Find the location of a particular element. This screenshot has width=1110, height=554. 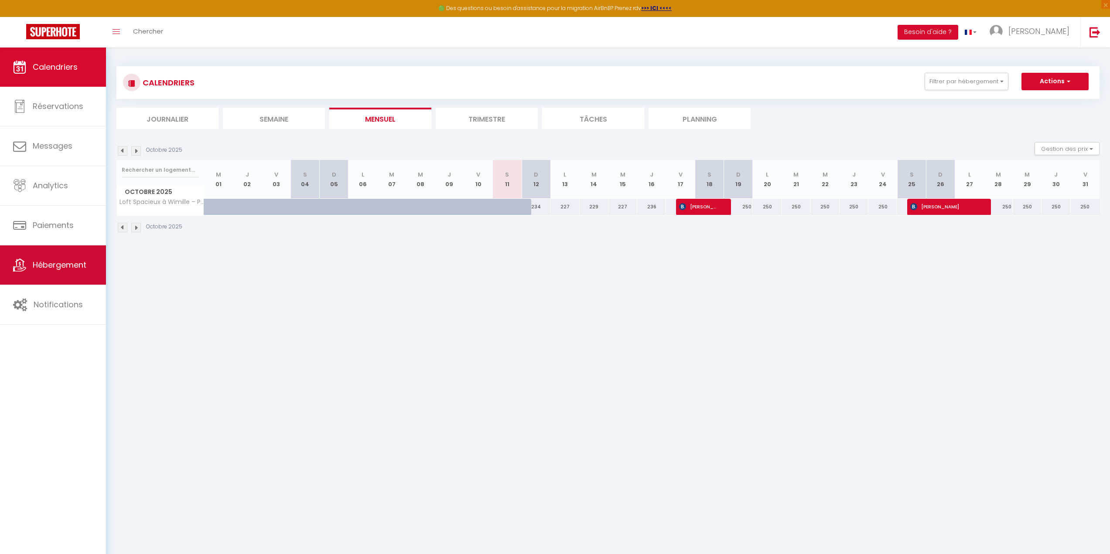

th: 17 is located at coordinates (680, 179).